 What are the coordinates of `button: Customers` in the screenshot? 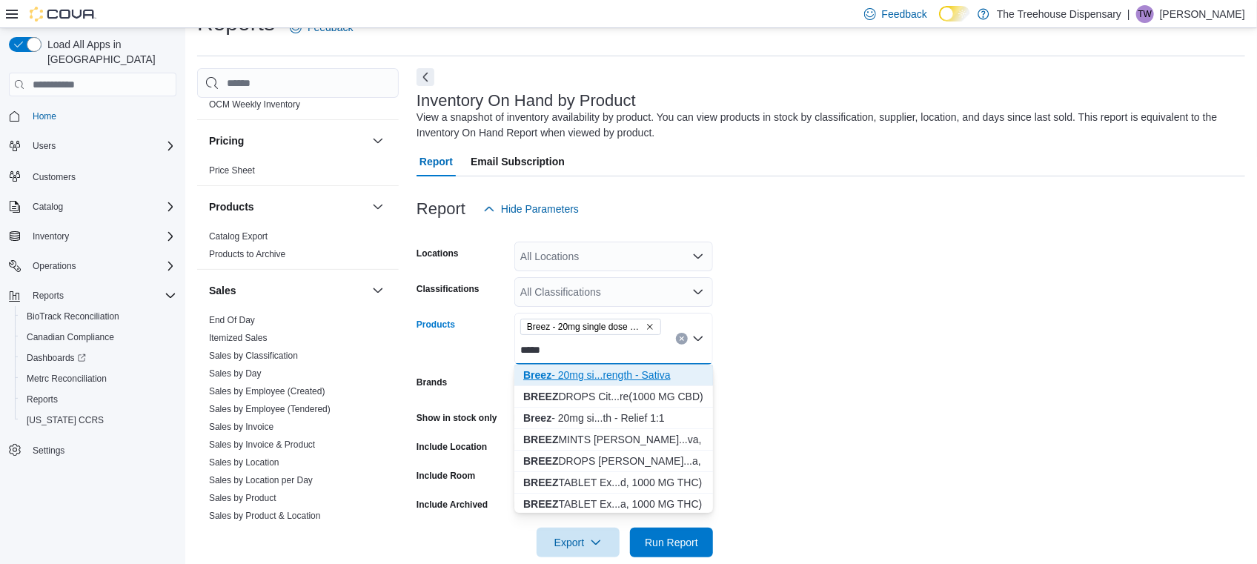 It's located at (93, 176).